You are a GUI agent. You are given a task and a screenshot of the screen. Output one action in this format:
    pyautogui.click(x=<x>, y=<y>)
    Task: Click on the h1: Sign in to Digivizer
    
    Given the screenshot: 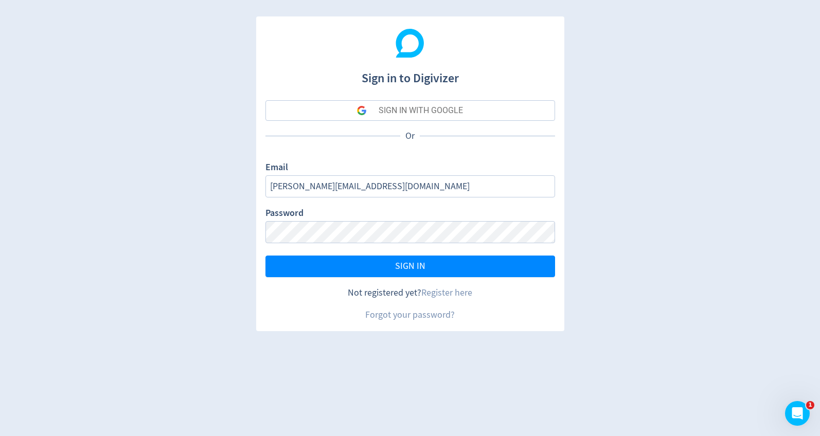 What is the action you would take?
    pyautogui.click(x=410, y=74)
    